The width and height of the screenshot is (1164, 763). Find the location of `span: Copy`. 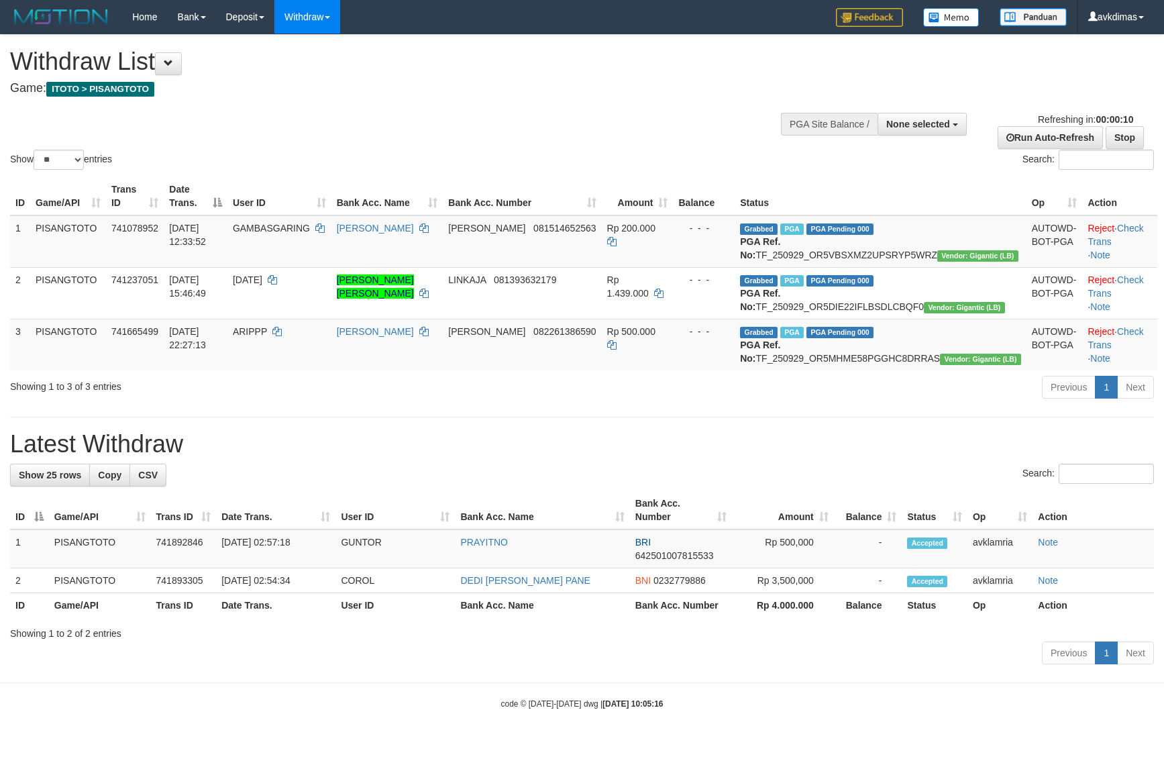

span: Copy is located at coordinates (109, 475).